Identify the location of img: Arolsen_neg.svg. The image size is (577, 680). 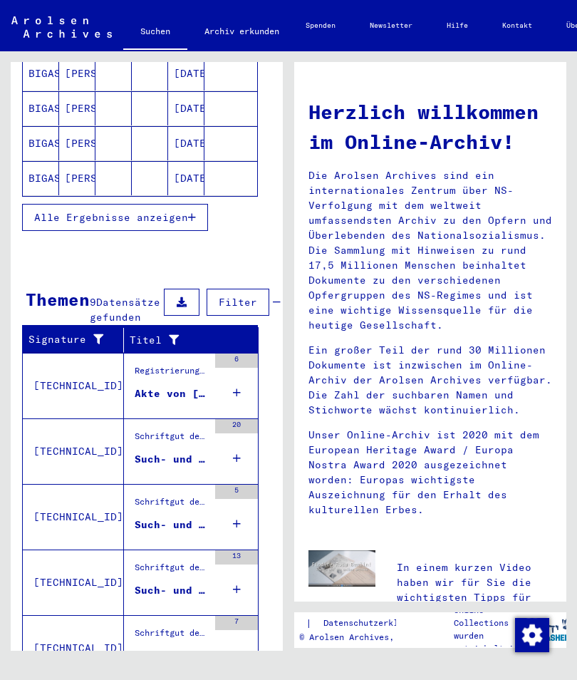
(61, 27).